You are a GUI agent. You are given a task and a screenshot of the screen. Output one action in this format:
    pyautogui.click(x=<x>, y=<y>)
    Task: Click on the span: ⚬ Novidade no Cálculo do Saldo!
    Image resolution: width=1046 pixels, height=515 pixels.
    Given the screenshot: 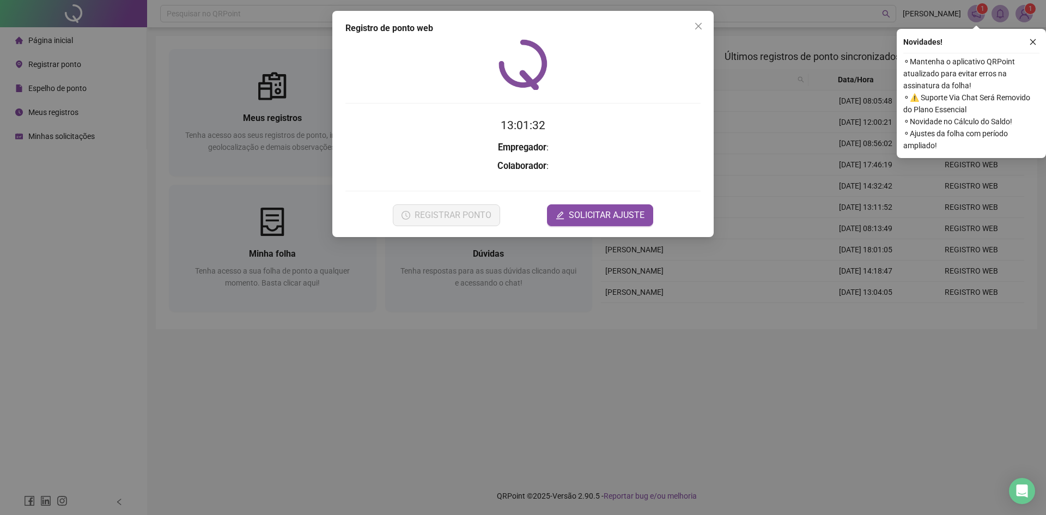 What is the action you would take?
    pyautogui.click(x=971, y=122)
    